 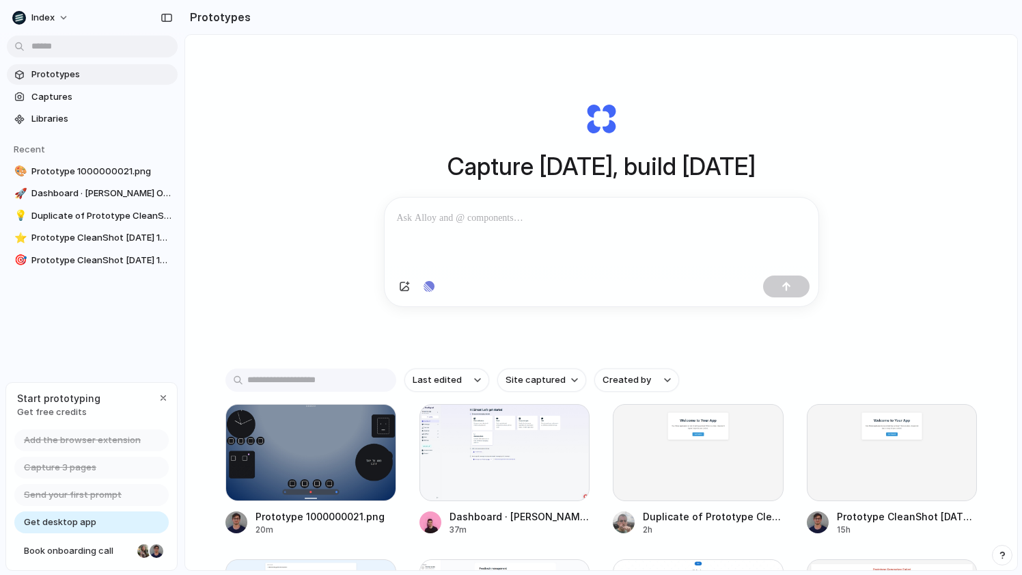 What do you see at coordinates (102, 97) in the screenshot?
I see `span: Captures` at bounding box center [102, 97].